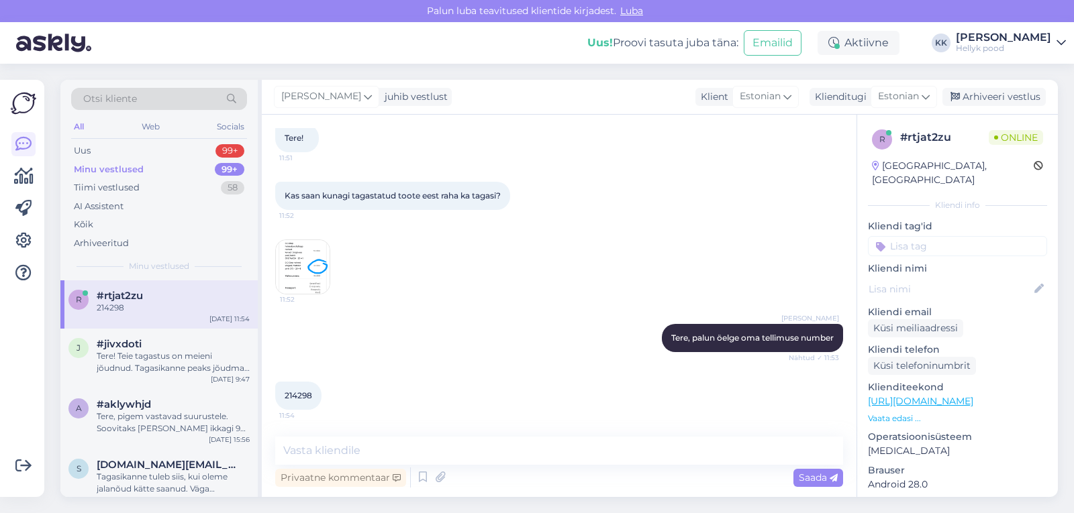 The width and height of the screenshot is (1074, 513). What do you see at coordinates (818, 478) in the screenshot?
I see `span: Saada` at bounding box center [818, 478].